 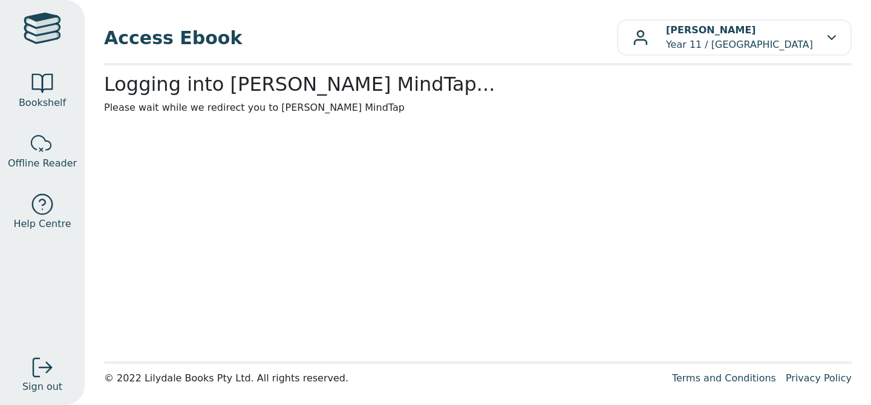 What do you see at coordinates (383, 378) in the screenshot?
I see `div: © 2022 Lilydale Books Pty Ltd. All rights reserved.` at bounding box center [383, 378].